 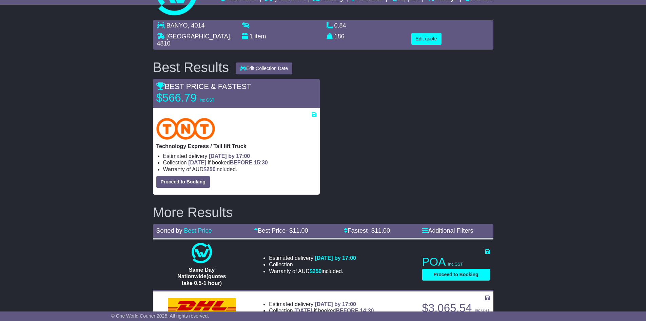 I want to click on span: 15:30, so click(x=261, y=162).